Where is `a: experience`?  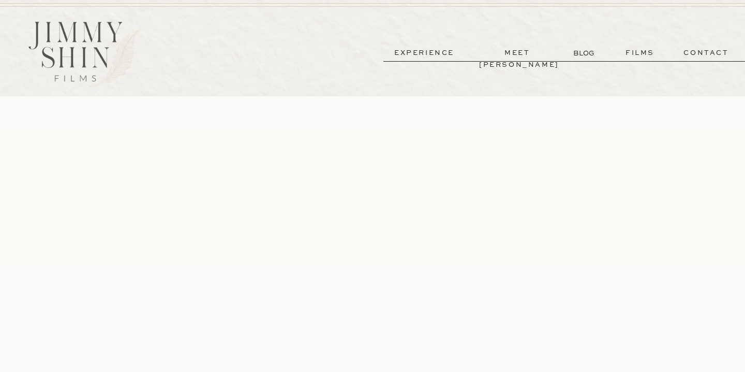
a: experience is located at coordinates (424, 53).